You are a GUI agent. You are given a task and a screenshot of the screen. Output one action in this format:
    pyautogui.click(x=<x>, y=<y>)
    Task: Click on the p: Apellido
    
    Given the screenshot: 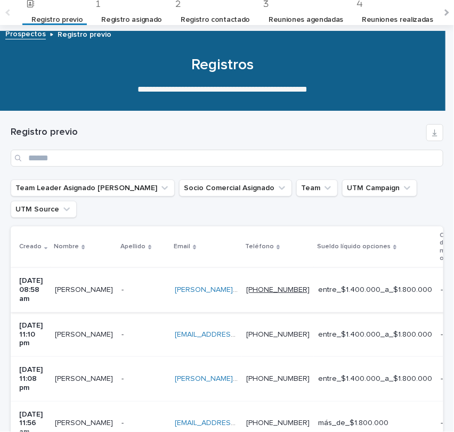 What is the action you would take?
    pyautogui.click(x=133, y=247)
    